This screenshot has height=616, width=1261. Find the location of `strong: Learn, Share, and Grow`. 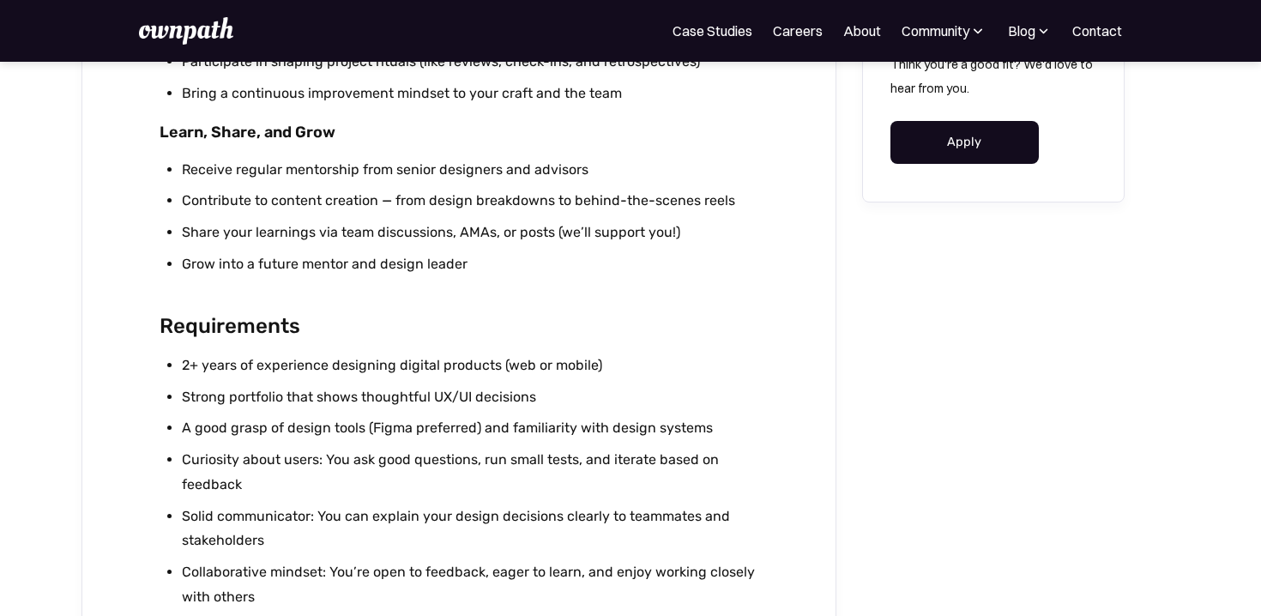

strong: Learn, Share, and Grow is located at coordinates (247, 132).